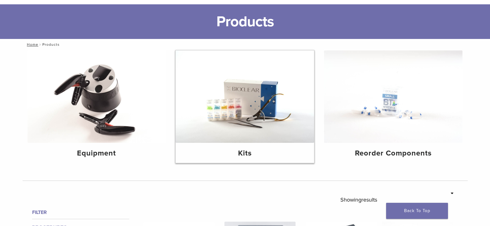  I want to click on h4: Kits, so click(245, 153).